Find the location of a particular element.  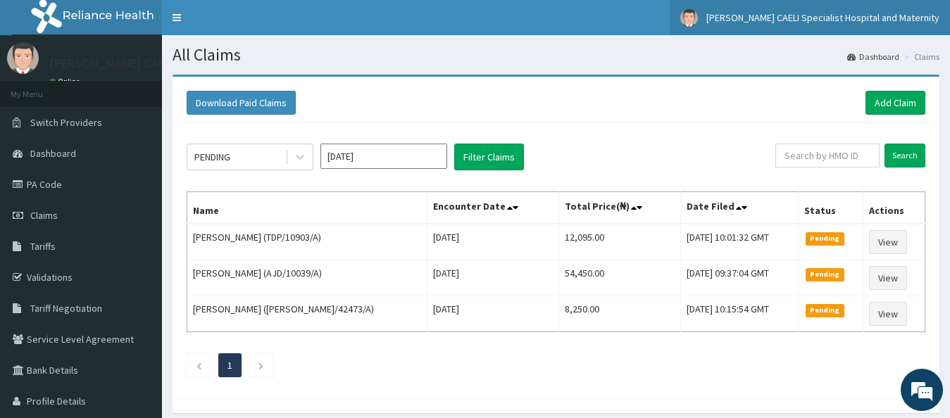

a: Next page is located at coordinates (261, 365).